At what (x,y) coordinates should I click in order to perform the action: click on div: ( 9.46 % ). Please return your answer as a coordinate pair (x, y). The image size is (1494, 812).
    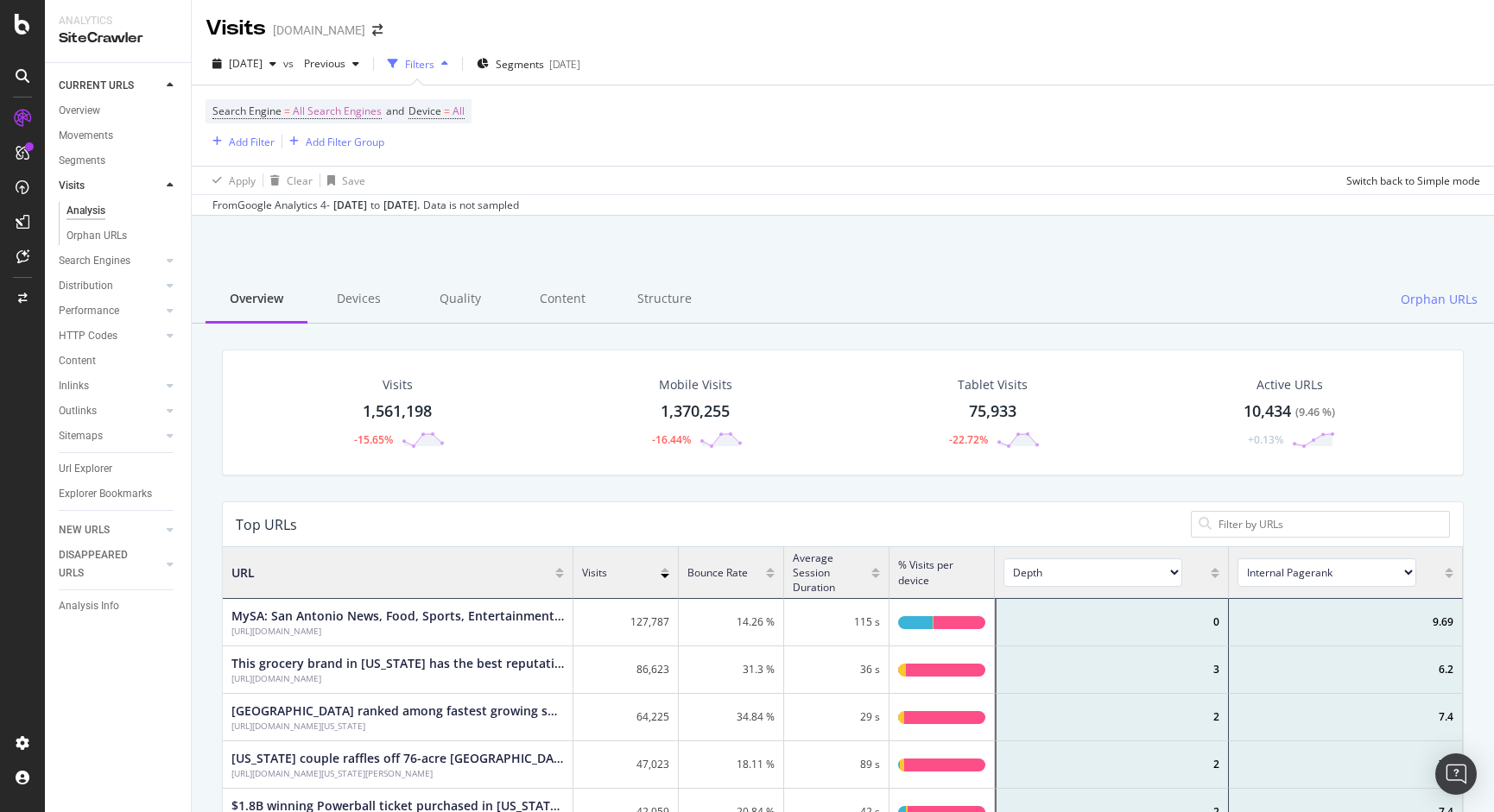
    Looking at the image, I should click on (1315, 412).